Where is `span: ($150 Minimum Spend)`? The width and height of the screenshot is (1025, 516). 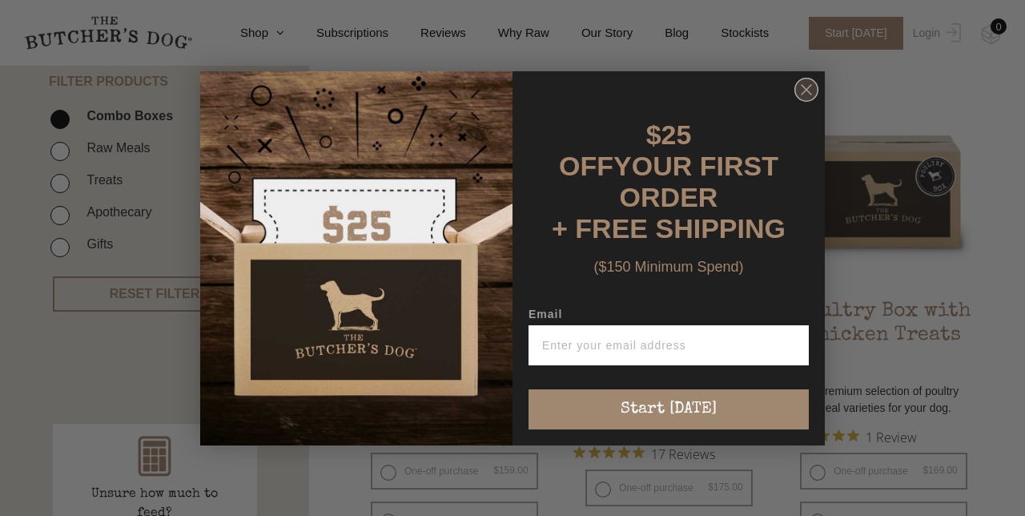 span: ($150 Minimum Spend) is located at coordinates (668, 267).